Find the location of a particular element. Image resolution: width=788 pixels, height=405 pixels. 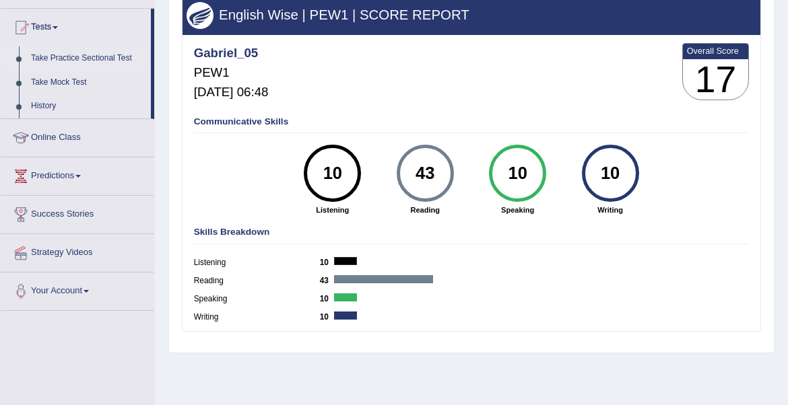

a: Predictions is located at coordinates (77, 174).